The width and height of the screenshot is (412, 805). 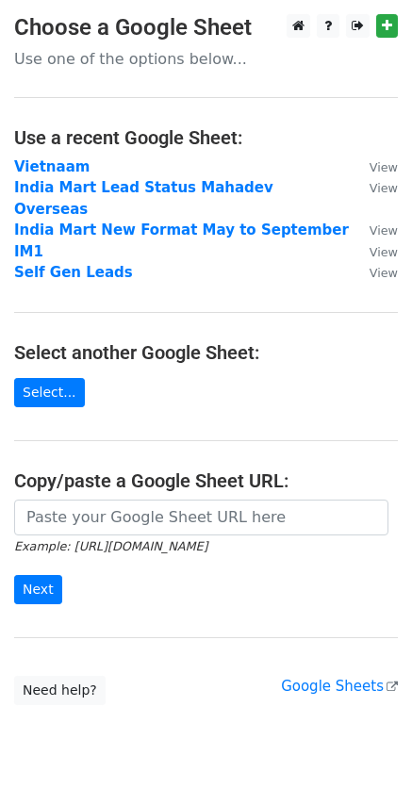 What do you see at coordinates (206, 353) in the screenshot?
I see `h4: Select another Google Sheet:` at bounding box center [206, 353].